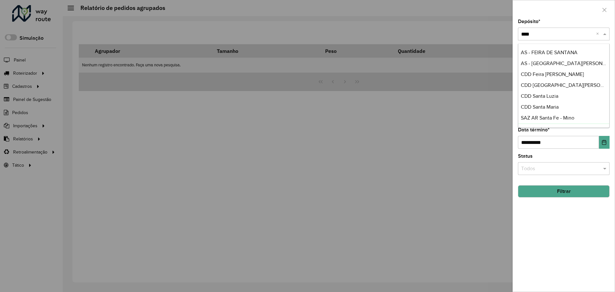  I want to click on span: CDD Santa Maria, so click(540, 107).